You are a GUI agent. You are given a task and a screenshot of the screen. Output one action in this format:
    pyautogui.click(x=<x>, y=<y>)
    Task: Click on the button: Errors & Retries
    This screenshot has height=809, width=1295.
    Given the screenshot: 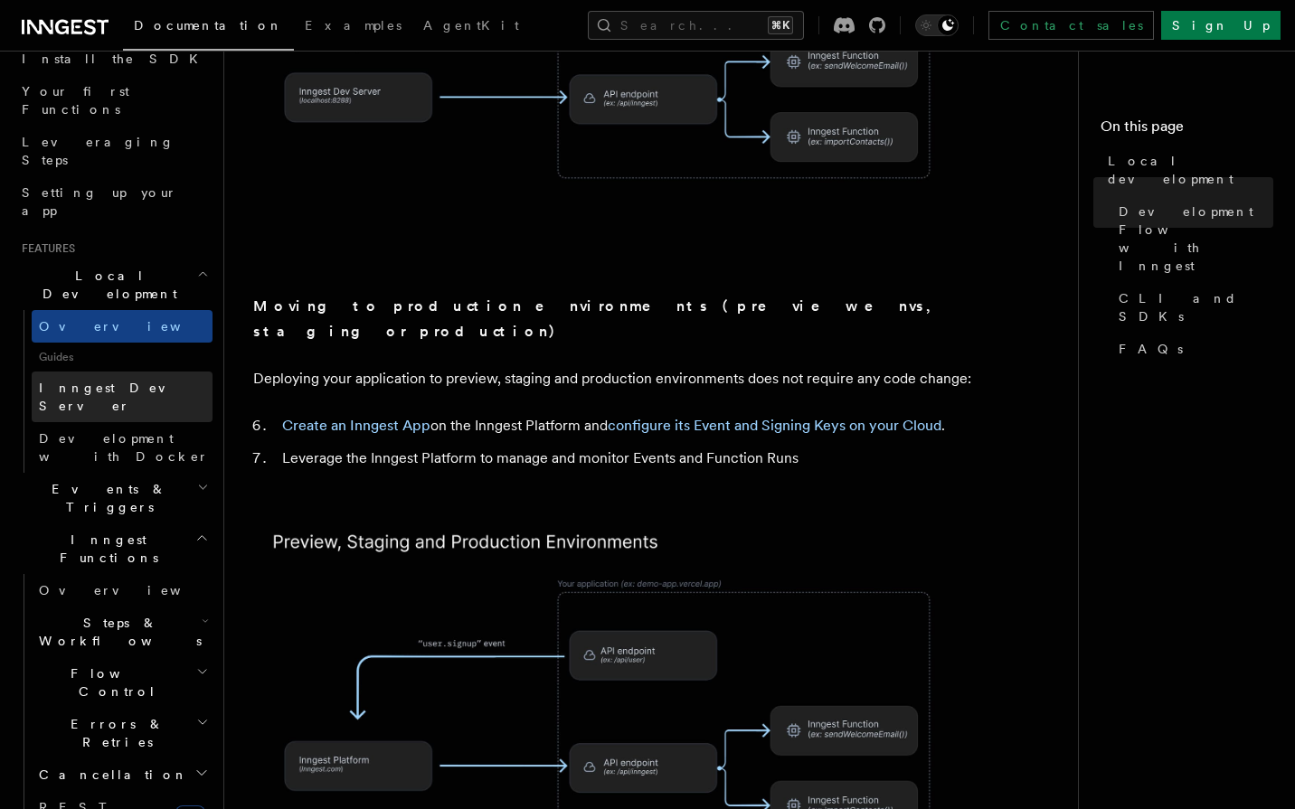 What is the action you would take?
    pyautogui.click(x=122, y=733)
    